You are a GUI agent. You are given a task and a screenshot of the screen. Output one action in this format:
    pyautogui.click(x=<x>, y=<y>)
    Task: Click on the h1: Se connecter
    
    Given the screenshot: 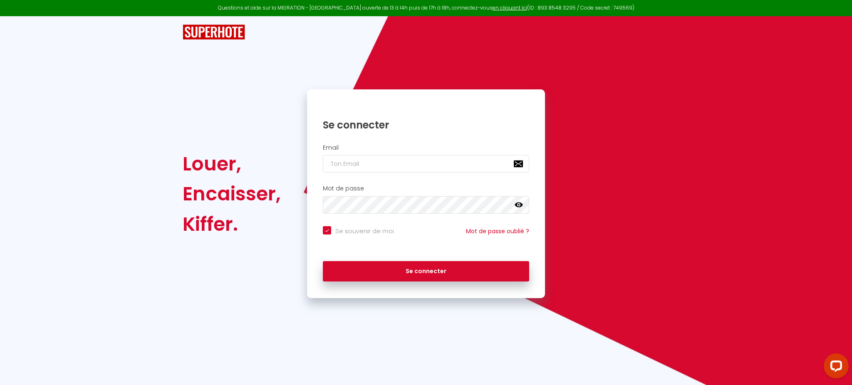 What is the action you would take?
    pyautogui.click(x=426, y=125)
    